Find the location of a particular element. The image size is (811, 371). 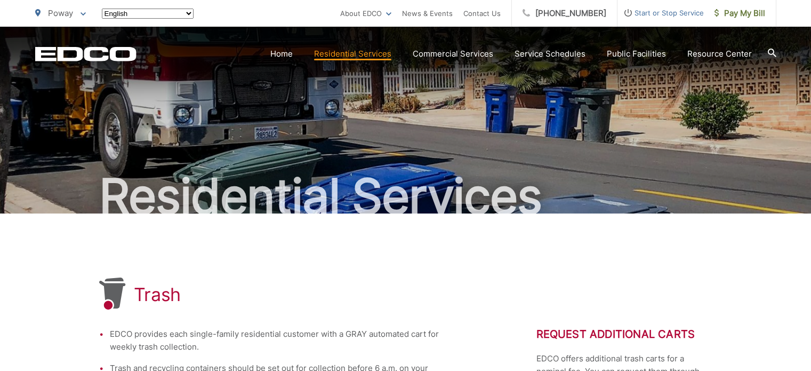

h1: Trash is located at coordinates (157, 294).